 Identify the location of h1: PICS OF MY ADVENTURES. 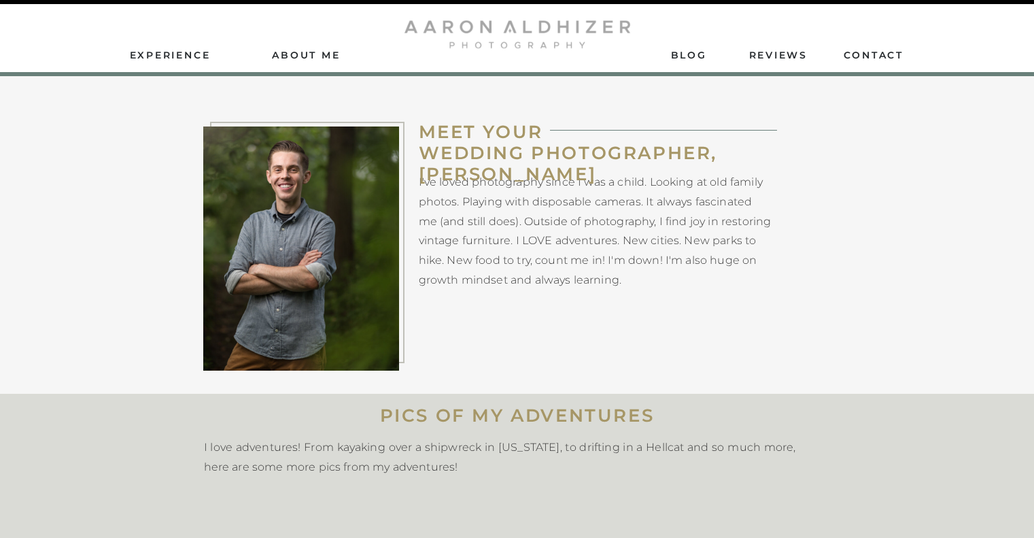
(517, 415).